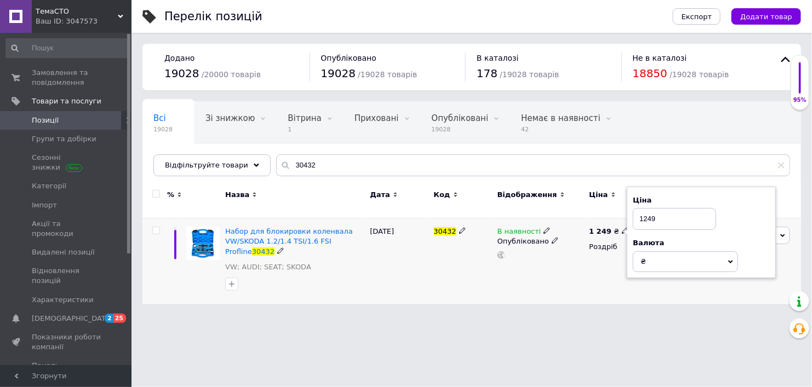 The image size is (812, 387). Describe the element at coordinates (620, 247) in the screenshot. I see `div: Роздріб` at that location.